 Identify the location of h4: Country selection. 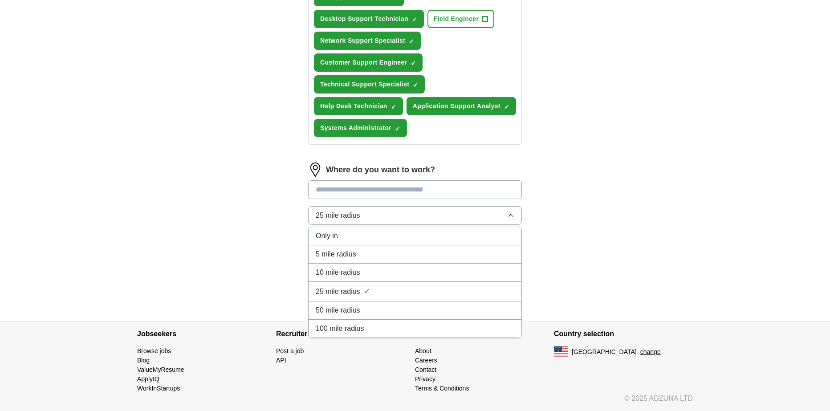
(624, 334).